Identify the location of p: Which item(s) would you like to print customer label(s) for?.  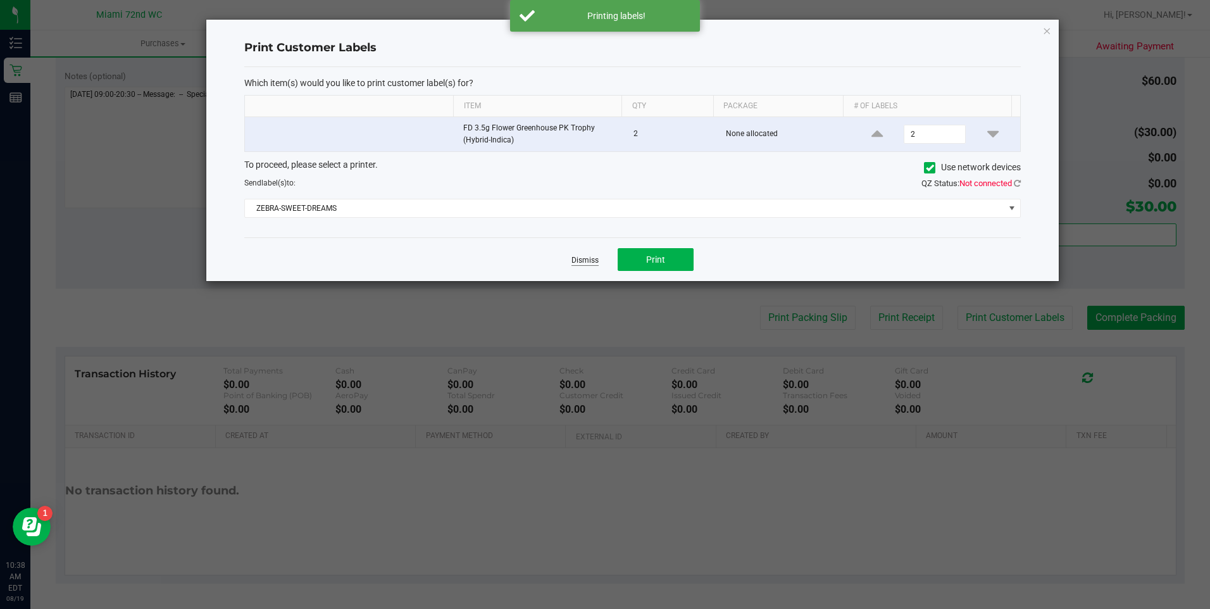
(632, 83).